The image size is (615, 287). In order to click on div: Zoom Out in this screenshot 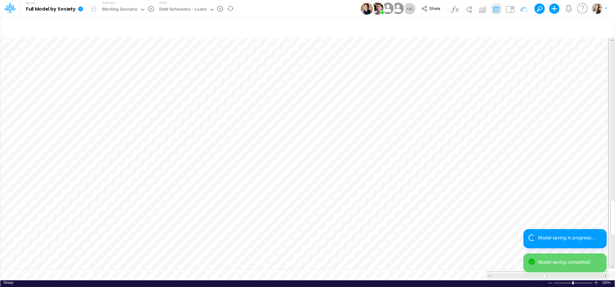, I will do `click(550, 283)`.